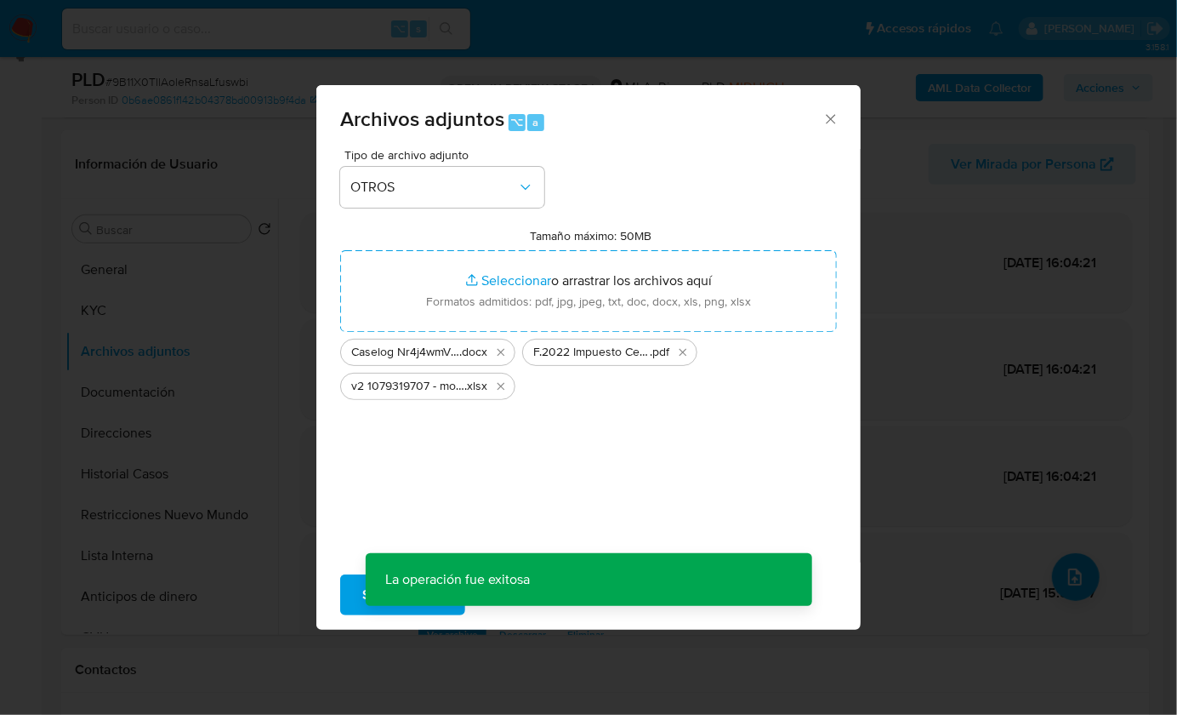 Image resolution: width=1177 pixels, height=715 pixels. I want to click on button: Eliminar F.2022 Impuesto Cedular Renta financiera DURAN 2024.pdf, so click(683, 352).